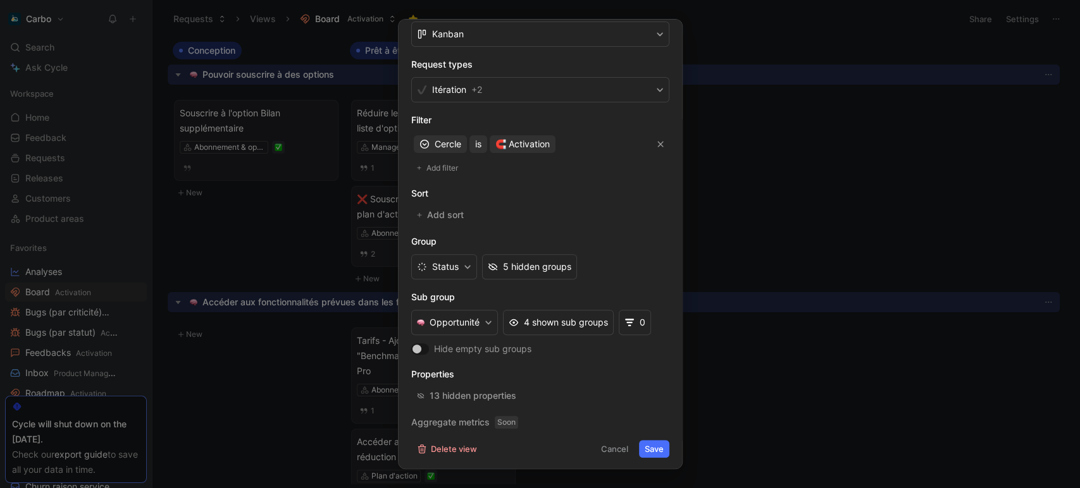  Describe the element at coordinates (566, 323) in the screenshot. I see `span: 4 shown sub groups` at that location.